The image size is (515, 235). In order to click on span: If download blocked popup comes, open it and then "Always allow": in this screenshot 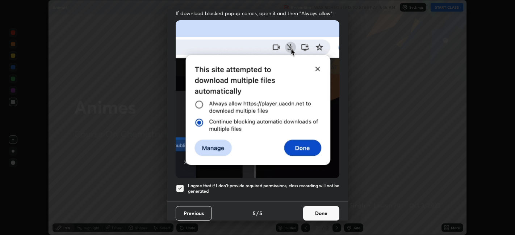, I will do `click(257, 13)`.